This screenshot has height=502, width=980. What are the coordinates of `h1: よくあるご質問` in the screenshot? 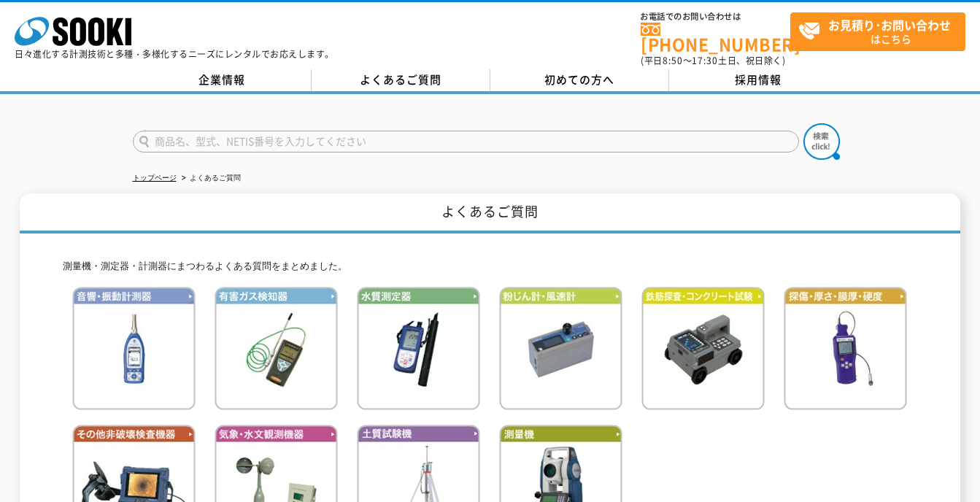 It's located at (489, 213).